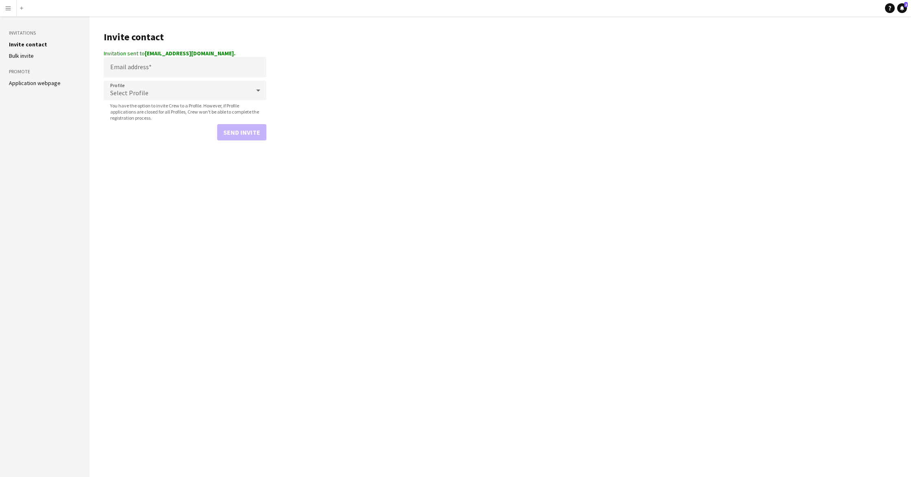 The width and height of the screenshot is (911, 477). Describe the element at coordinates (185, 37) in the screenshot. I see `h1: Invite contact` at that location.